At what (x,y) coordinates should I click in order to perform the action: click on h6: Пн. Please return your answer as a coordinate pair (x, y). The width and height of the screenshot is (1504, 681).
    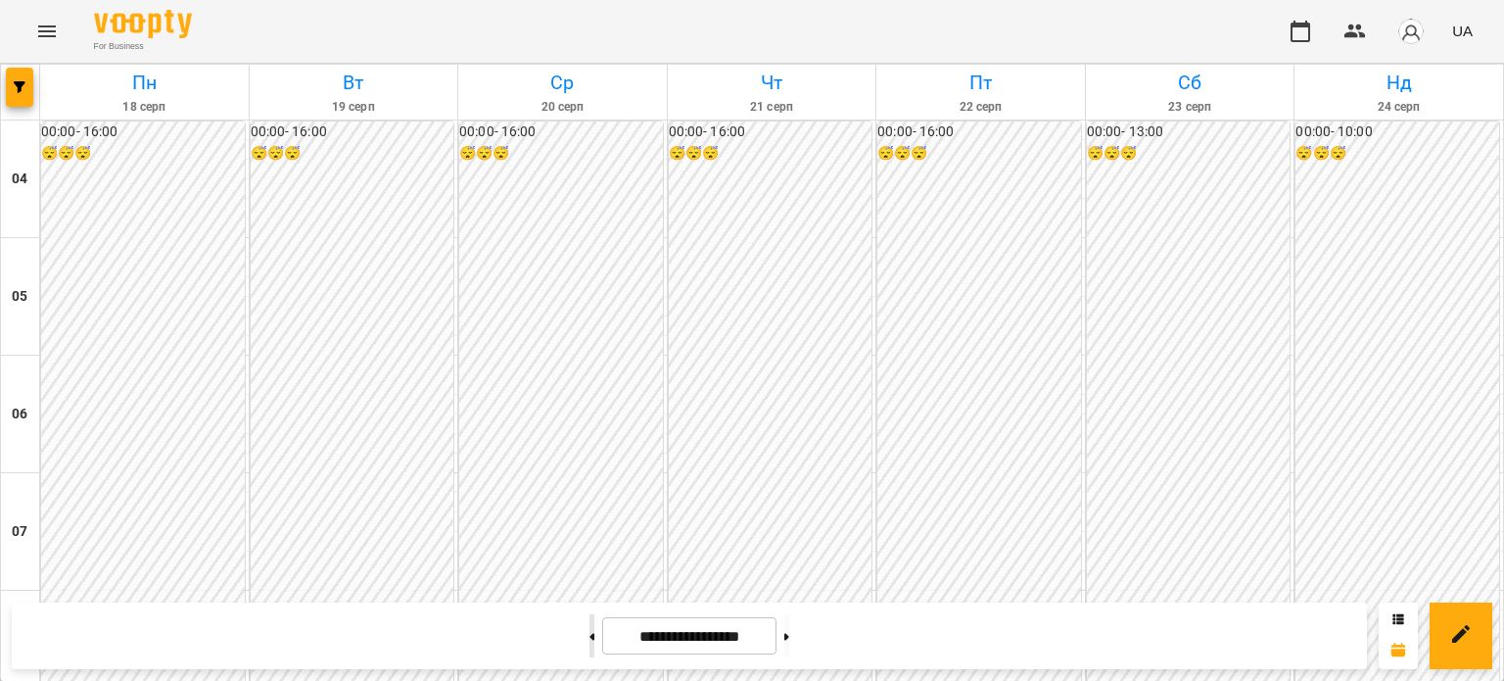
    Looking at the image, I should click on (144, 82).